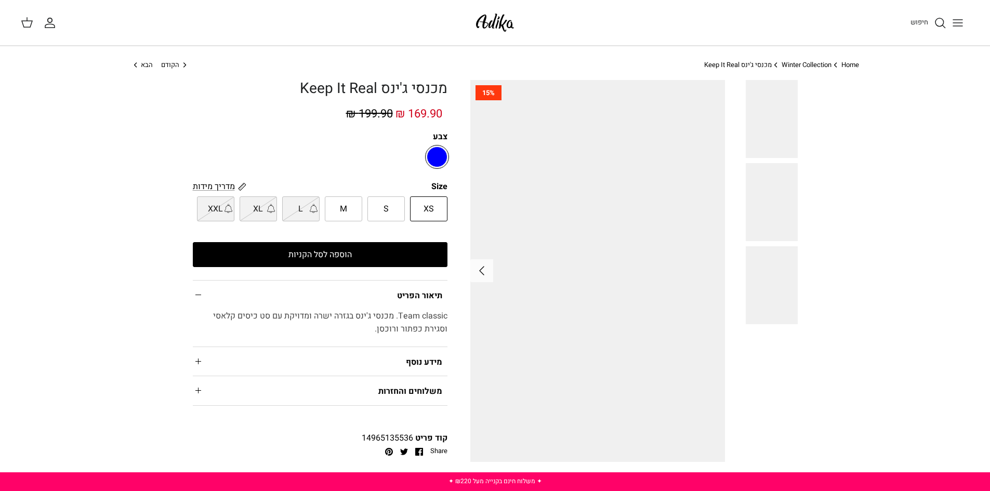  Describe the element at coordinates (482, 271) in the screenshot. I see `button: Next` at that location.